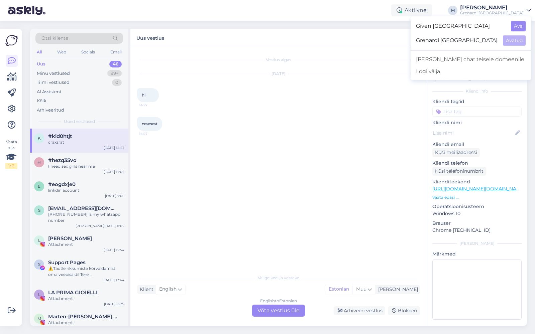  Describe the element at coordinates (114, 73) in the screenshot. I see `div: 99+` at that location.